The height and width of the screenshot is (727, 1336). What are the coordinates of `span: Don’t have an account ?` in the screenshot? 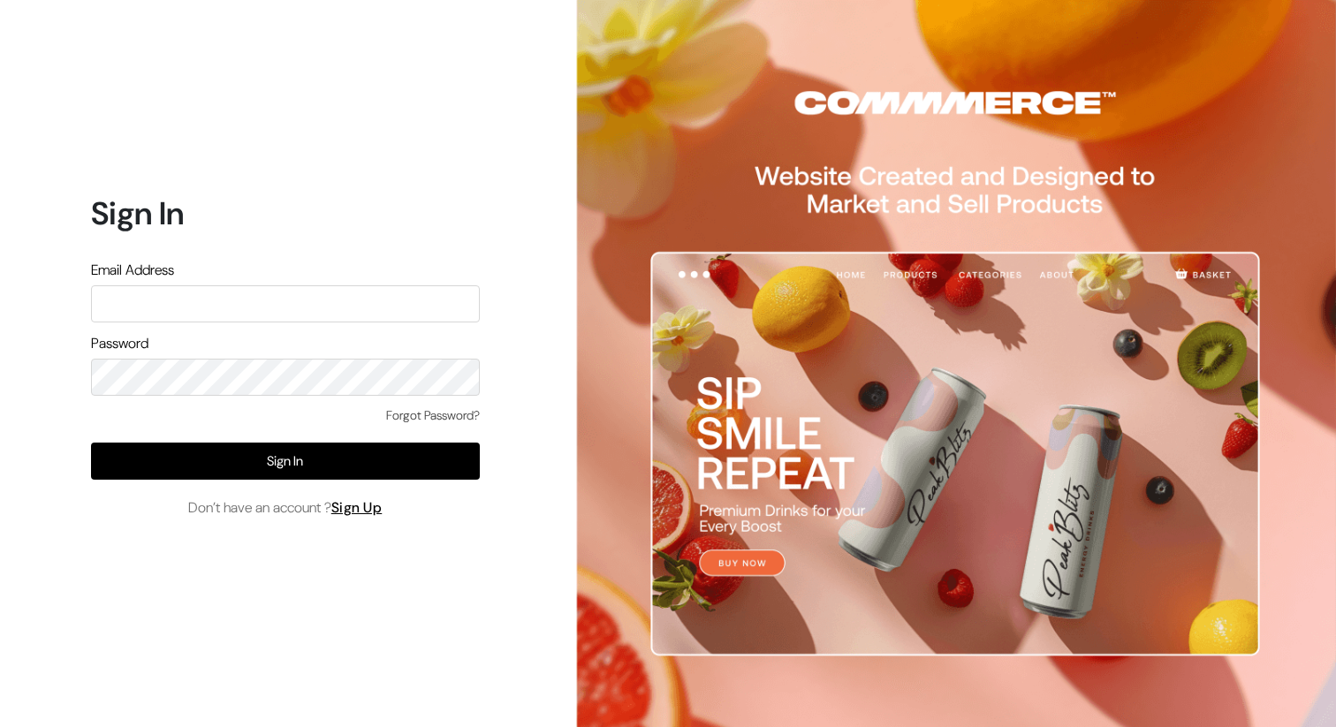 It's located at (285, 508).